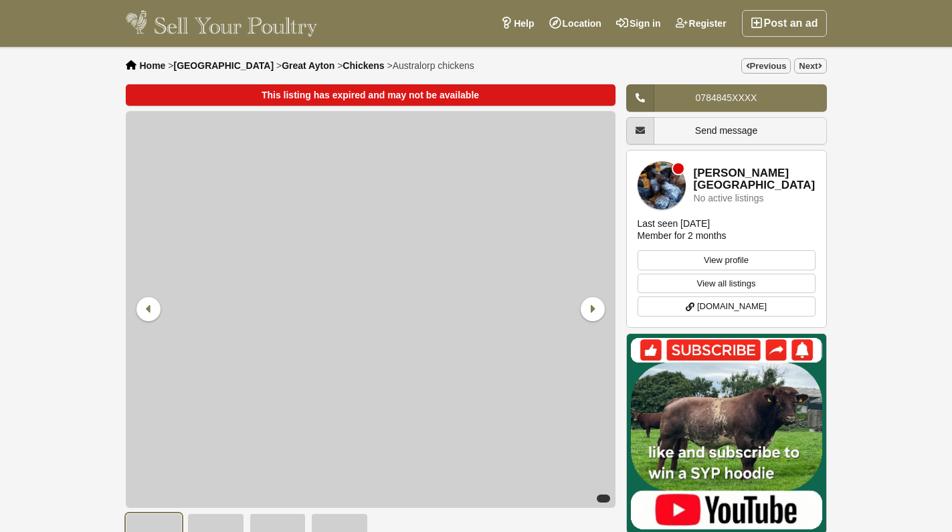  Describe the element at coordinates (363, 66) in the screenshot. I see `a: Chickens` at that location.